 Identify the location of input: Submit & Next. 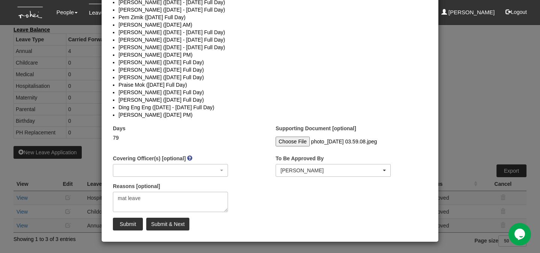
(168, 224).